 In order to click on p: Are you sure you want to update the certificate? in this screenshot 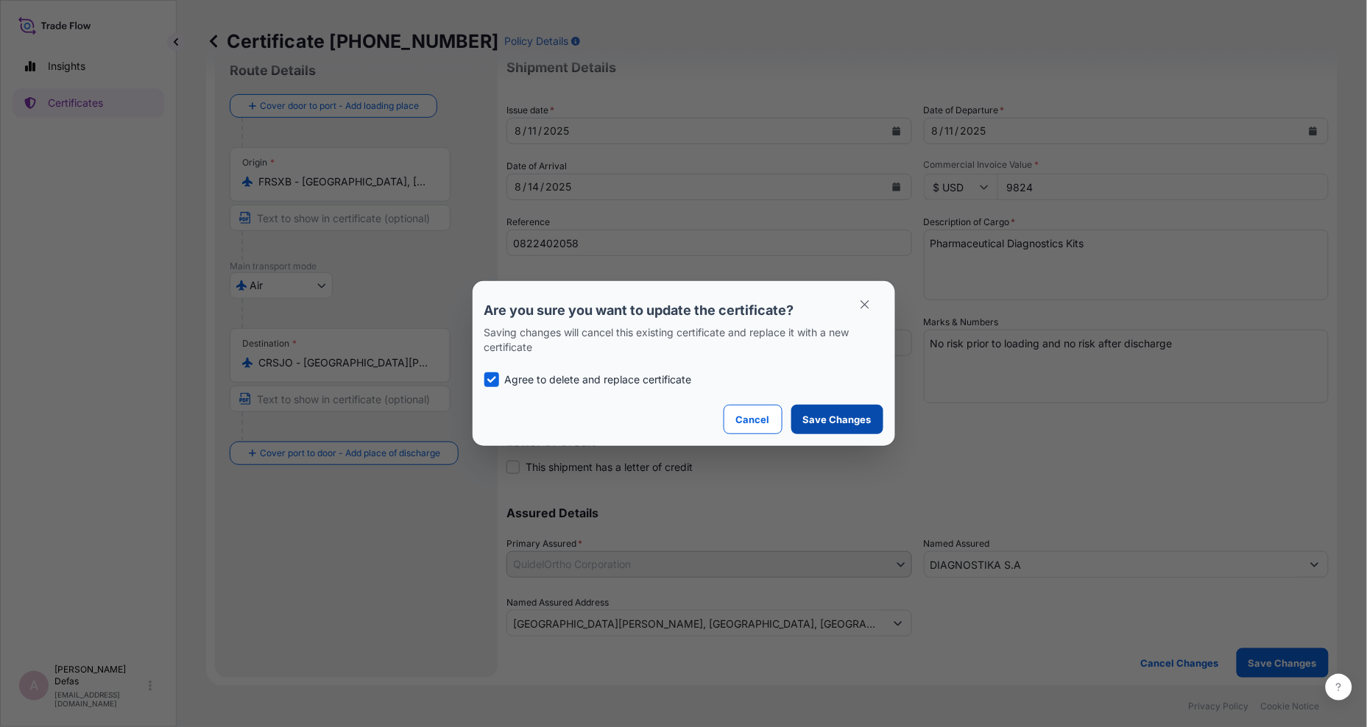, I will do `click(684, 311)`.